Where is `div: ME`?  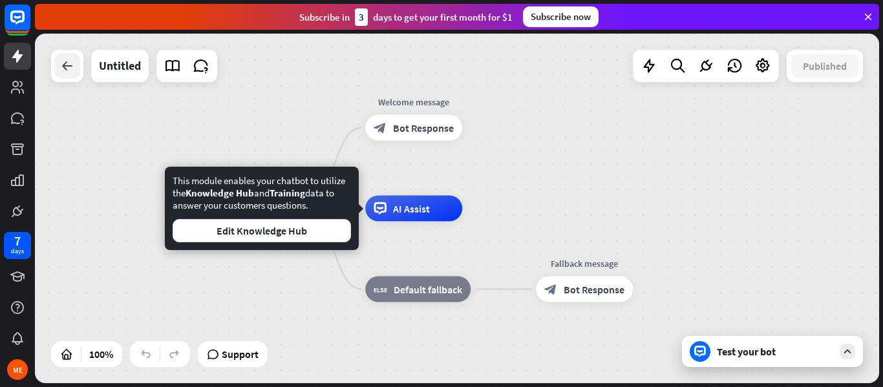
div: ME is located at coordinates (17, 370).